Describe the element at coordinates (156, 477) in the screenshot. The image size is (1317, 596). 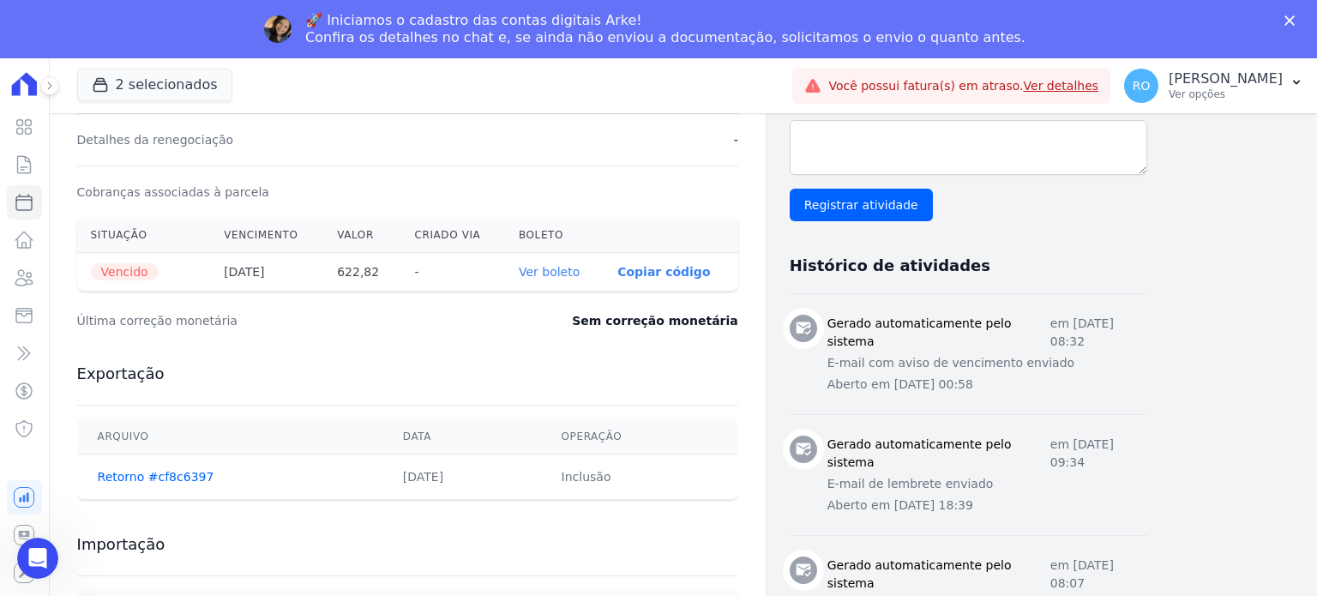
I see `a: Retorno #cf8c6397` at that location.